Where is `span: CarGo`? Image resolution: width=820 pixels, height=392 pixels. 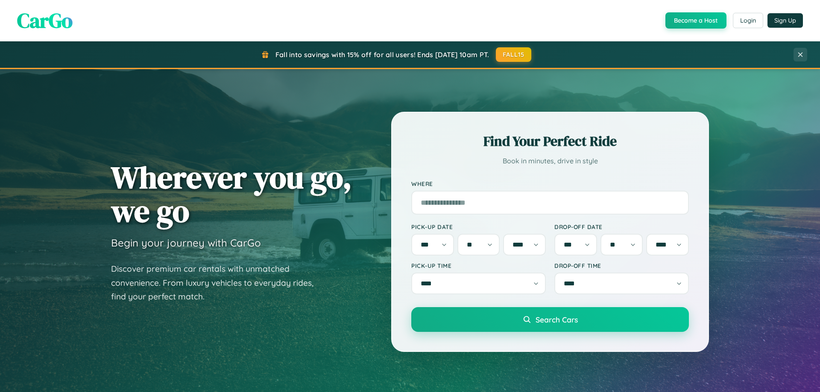 span: CarGo is located at coordinates (45, 20).